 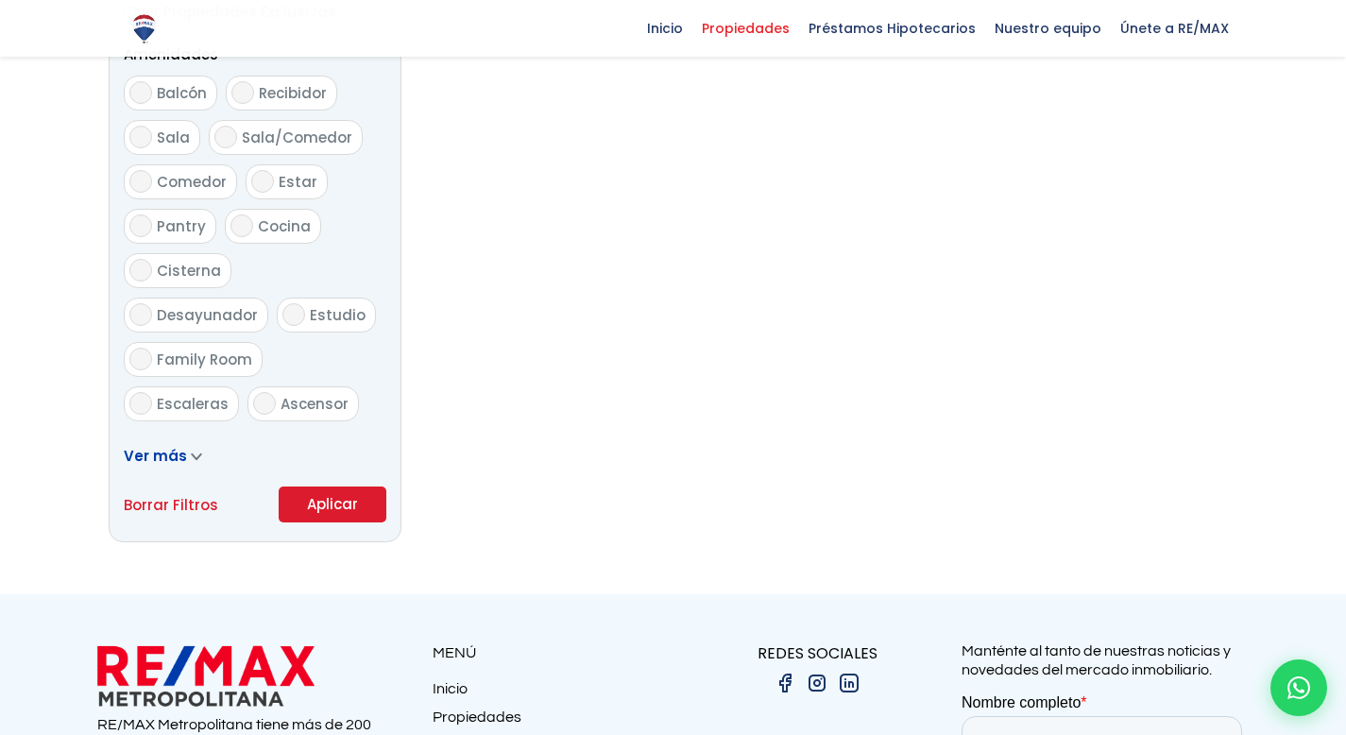 What do you see at coordinates (181, 226) in the screenshot?
I see `span: Pantry` at bounding box center [181, 226].